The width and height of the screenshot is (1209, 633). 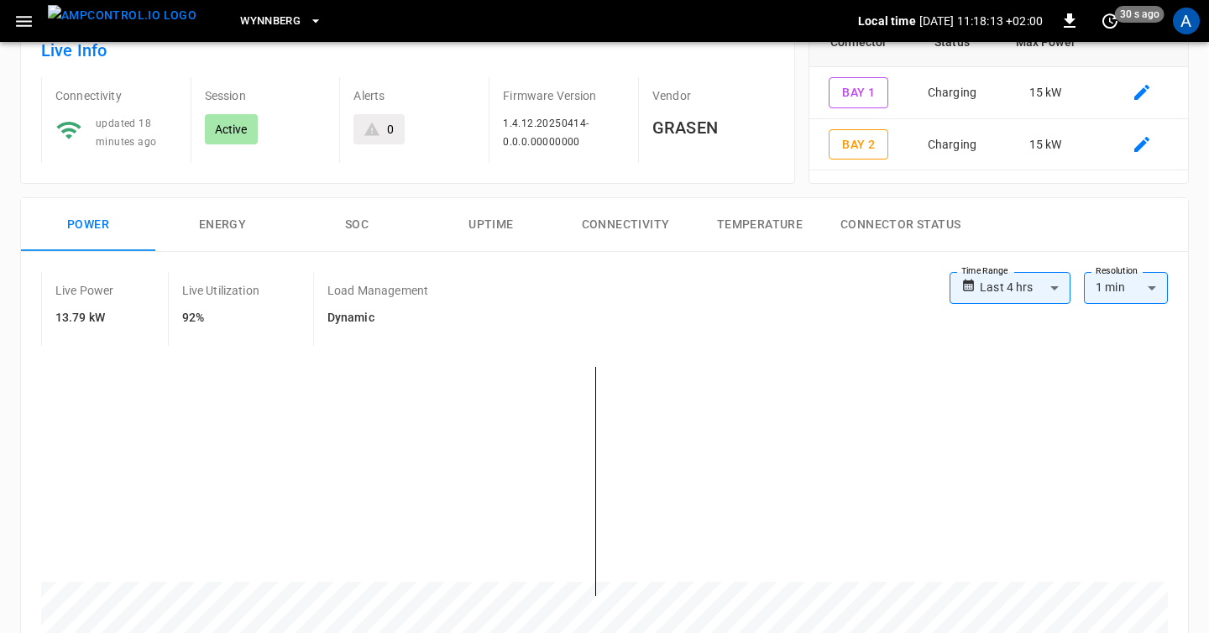 I want to click on h6: 92%, so click(x=221, y=318).